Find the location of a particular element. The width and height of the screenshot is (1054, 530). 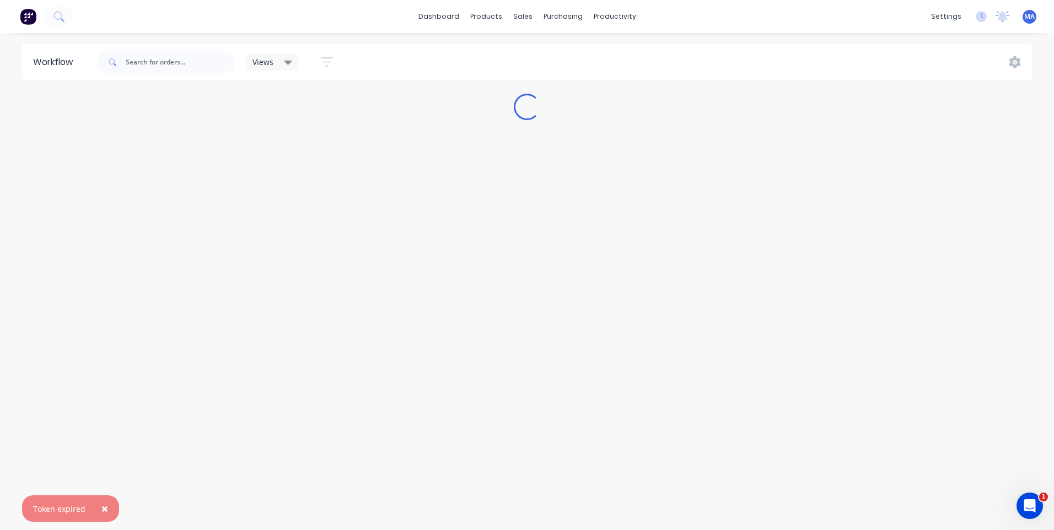

div: productivity is located at coordinates (615, 17).